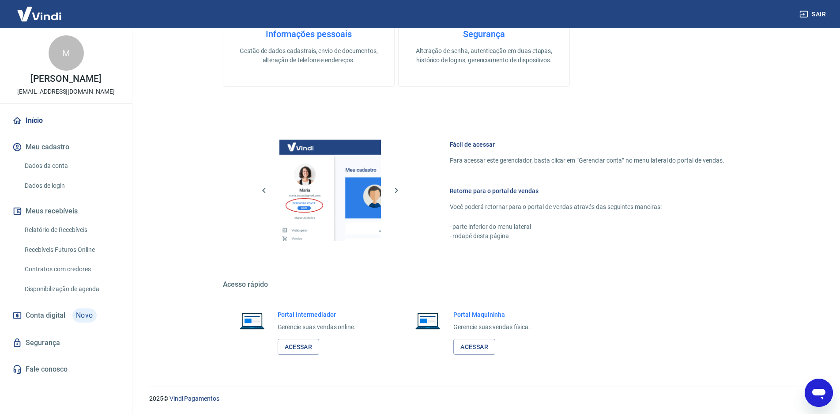 The image size is (840, 414). Describe the element at coordinates (66, 53) in the screenshot. I see `div: M` at that location.